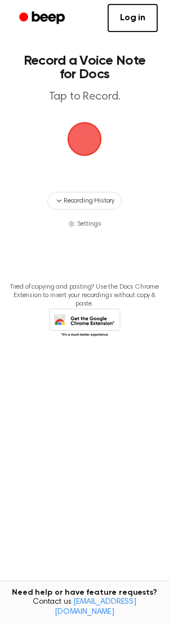 The height and width of the screenshot is (624, 169). What do you see at coordinates (89, 224) in the screenshot?
I see `span: Settings` at bounding box center [89, 224].